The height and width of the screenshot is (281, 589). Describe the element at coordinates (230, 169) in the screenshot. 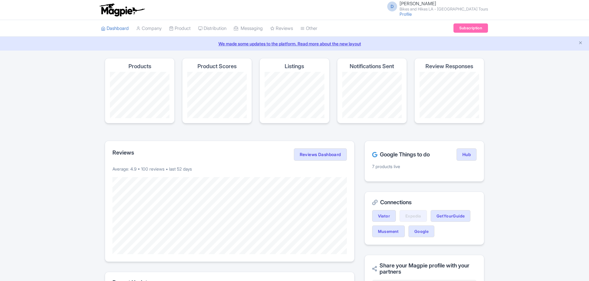

I see `p: Average: 4.9 • 100 reviews • last 52 days` at that location.